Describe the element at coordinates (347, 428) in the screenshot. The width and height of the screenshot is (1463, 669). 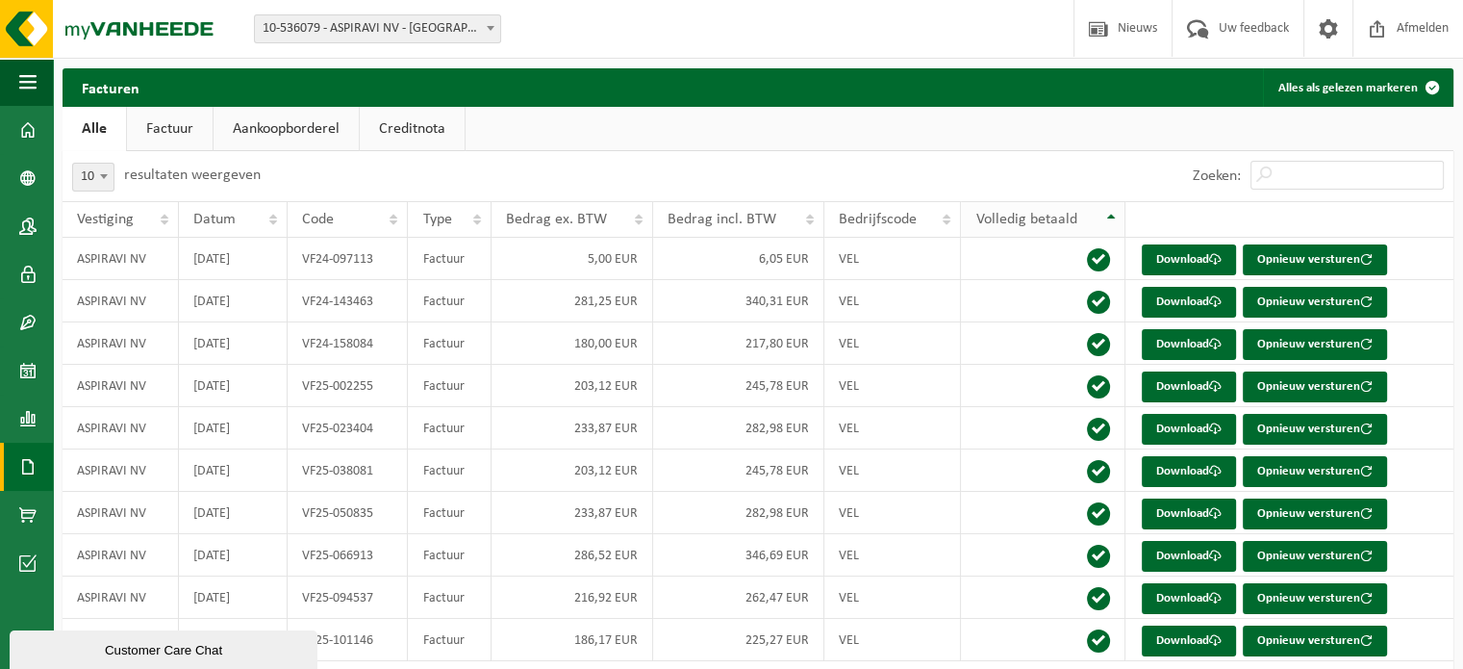
I see `td: VF25-023404` at that location.